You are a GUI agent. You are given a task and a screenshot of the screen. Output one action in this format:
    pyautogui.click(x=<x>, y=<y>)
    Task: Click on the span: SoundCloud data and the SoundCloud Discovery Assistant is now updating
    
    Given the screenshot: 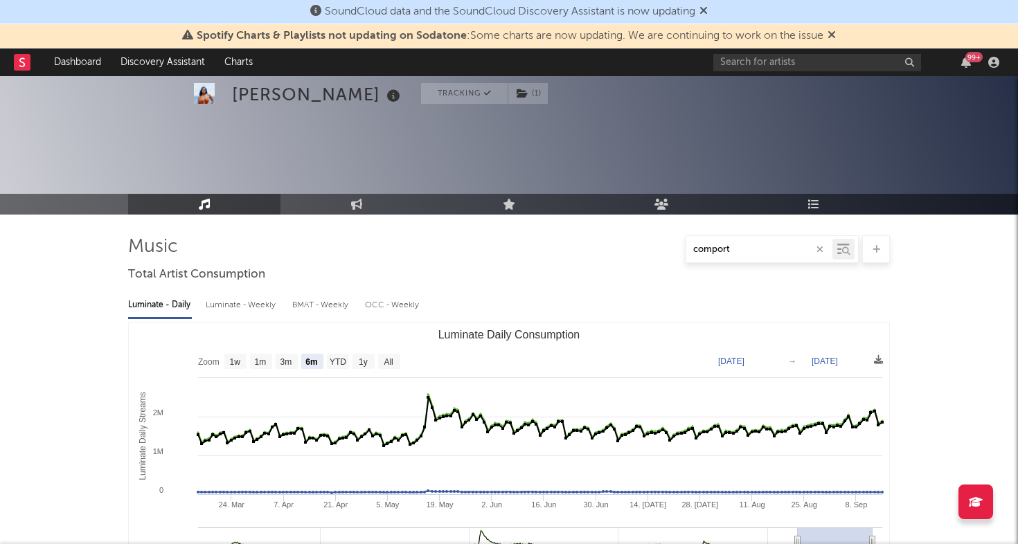 What is the action you would take?
    pyautogui.click(x=510, y=12)
    